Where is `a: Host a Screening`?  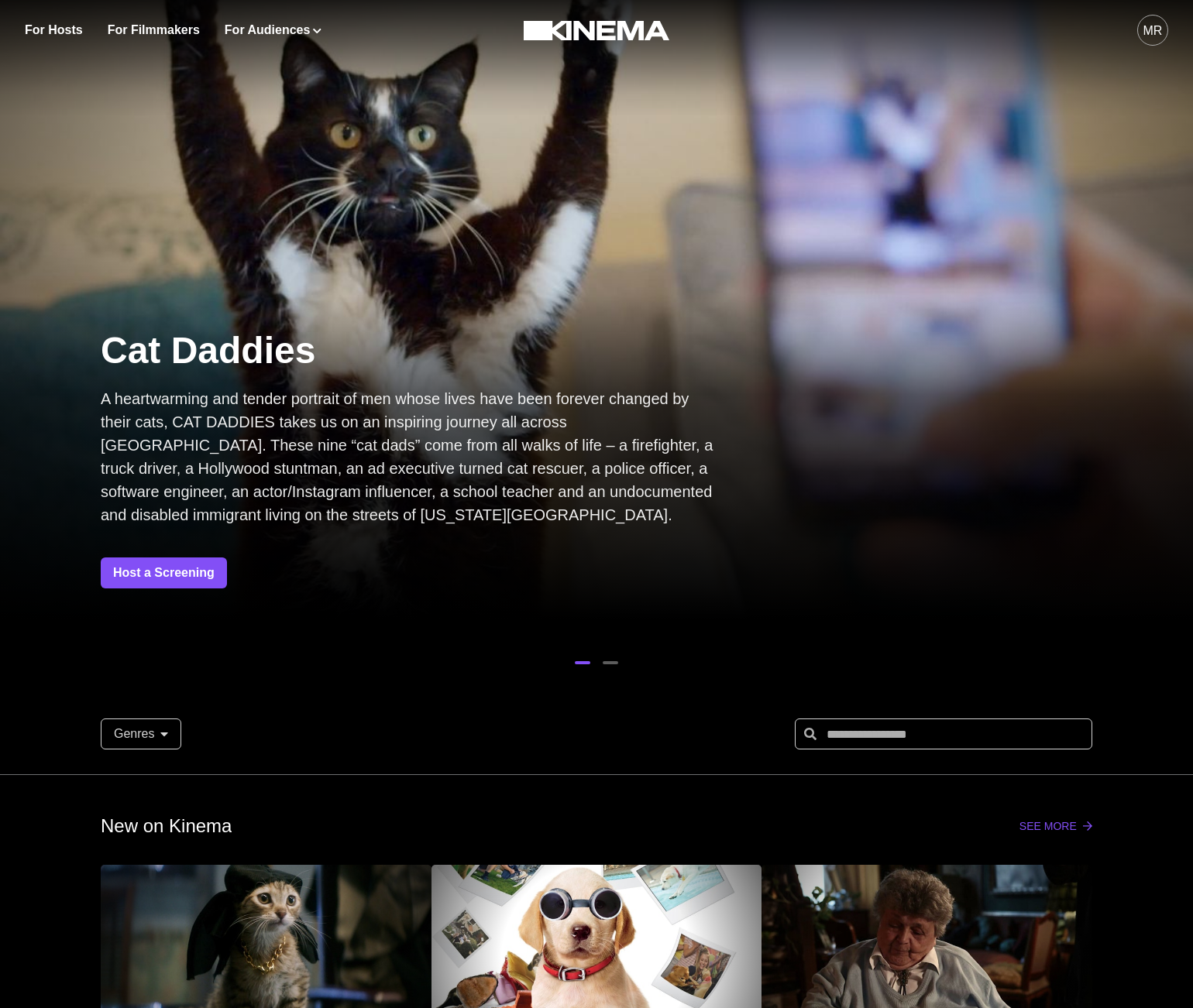 a: Host a Screening is located at coordinates (164, 573).